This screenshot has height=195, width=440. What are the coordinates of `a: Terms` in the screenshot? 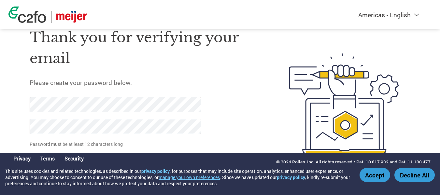 It's located at (48, 158).